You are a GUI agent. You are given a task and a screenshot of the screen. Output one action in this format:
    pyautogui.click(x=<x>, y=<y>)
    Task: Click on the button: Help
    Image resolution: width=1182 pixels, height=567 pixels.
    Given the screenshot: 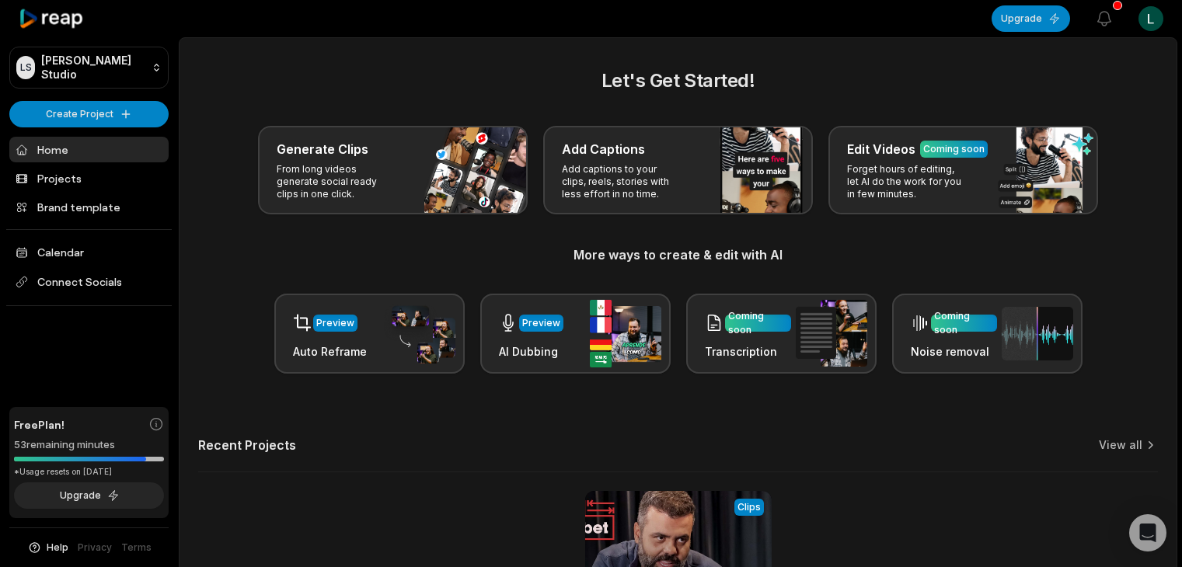 What is the action you would take?
    pyautogui.click(x=47, y=548)
    